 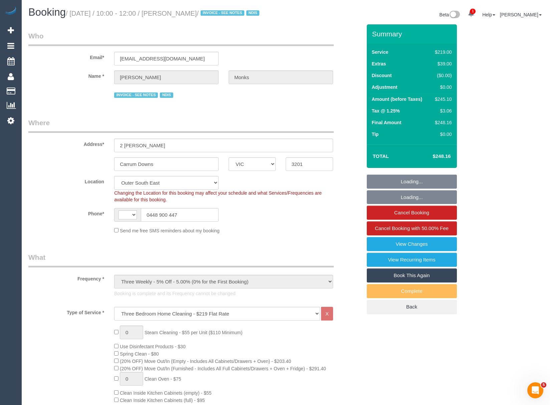 What do you see at coordinates (387, 123) in the screenshot?
I see `label: Final Amount` at bounding box center [387, 123].